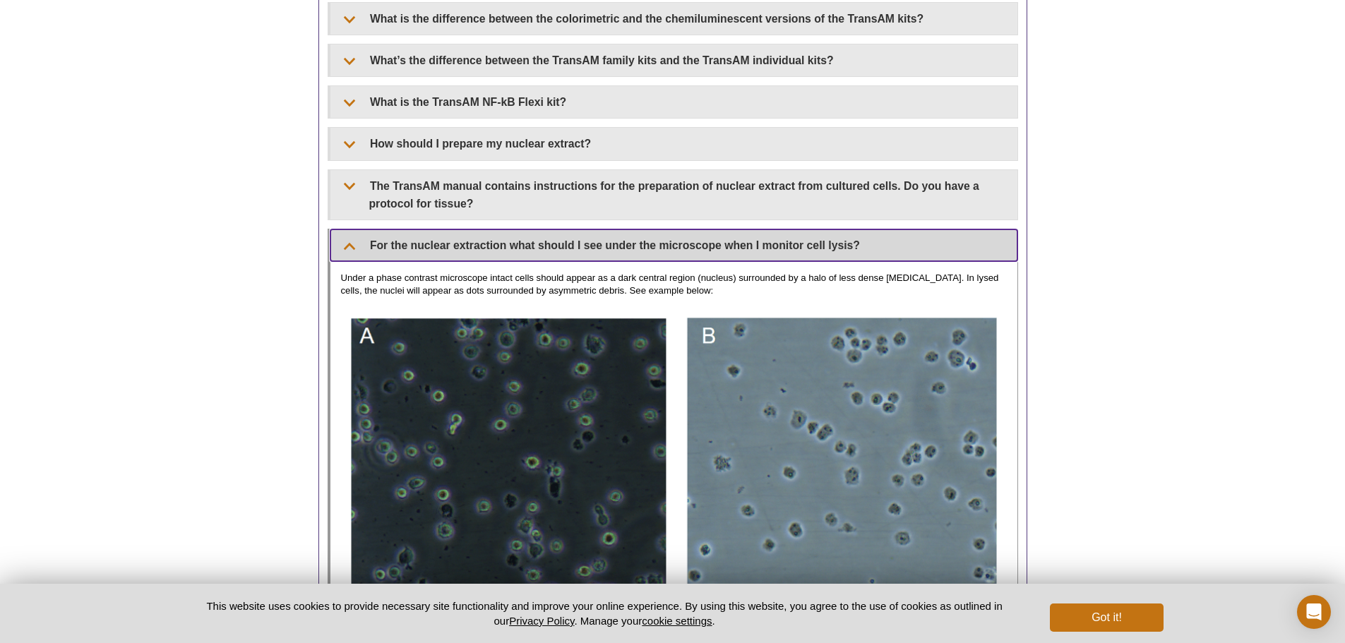 The image size is (1345, 643). What do you see at coordinates (674, 195) in the screenshot?
I see `summary: The TransAM manual contains instructions for the preparation of nuclear extract from cultured cel...` at bounding box center [674, 195].